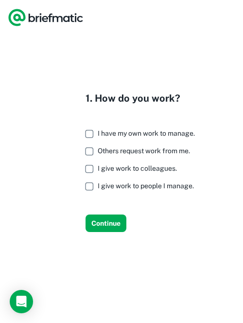  What do you see at coordinates (146, 133) in the screenshot?
I see `span: I have my own work to manage.` at bounding box center [146, 133].